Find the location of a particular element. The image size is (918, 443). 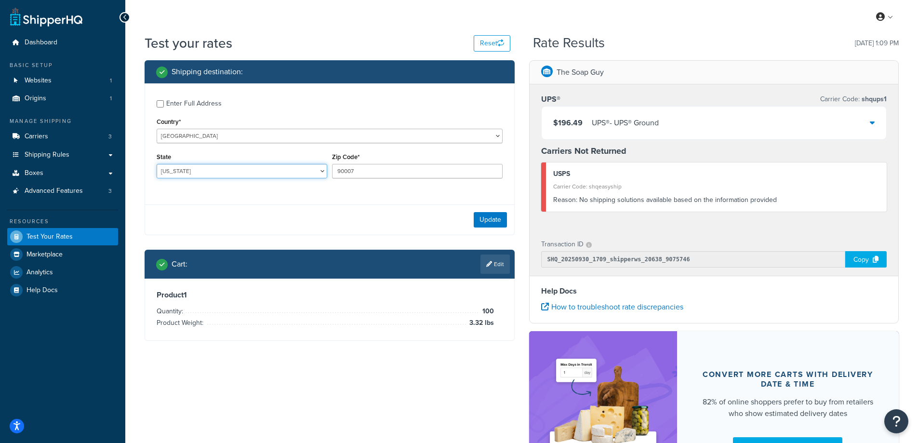

span: Quantity: is located at coordinates (171, 311).